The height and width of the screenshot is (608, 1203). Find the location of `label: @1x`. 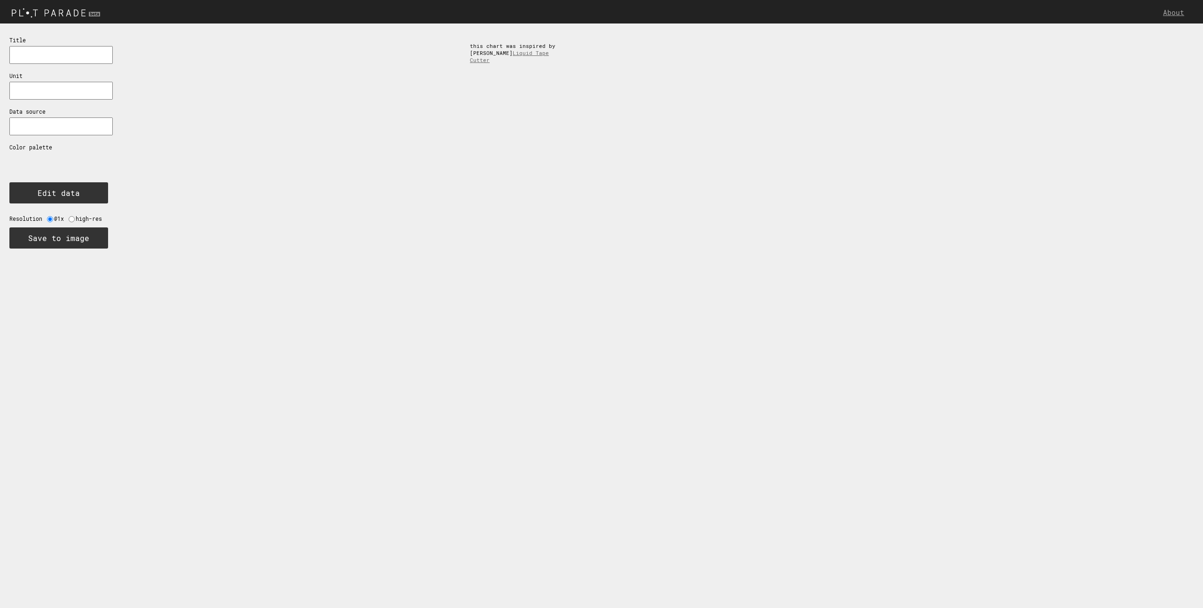

label: @1x is located at coordinates (61, 219).